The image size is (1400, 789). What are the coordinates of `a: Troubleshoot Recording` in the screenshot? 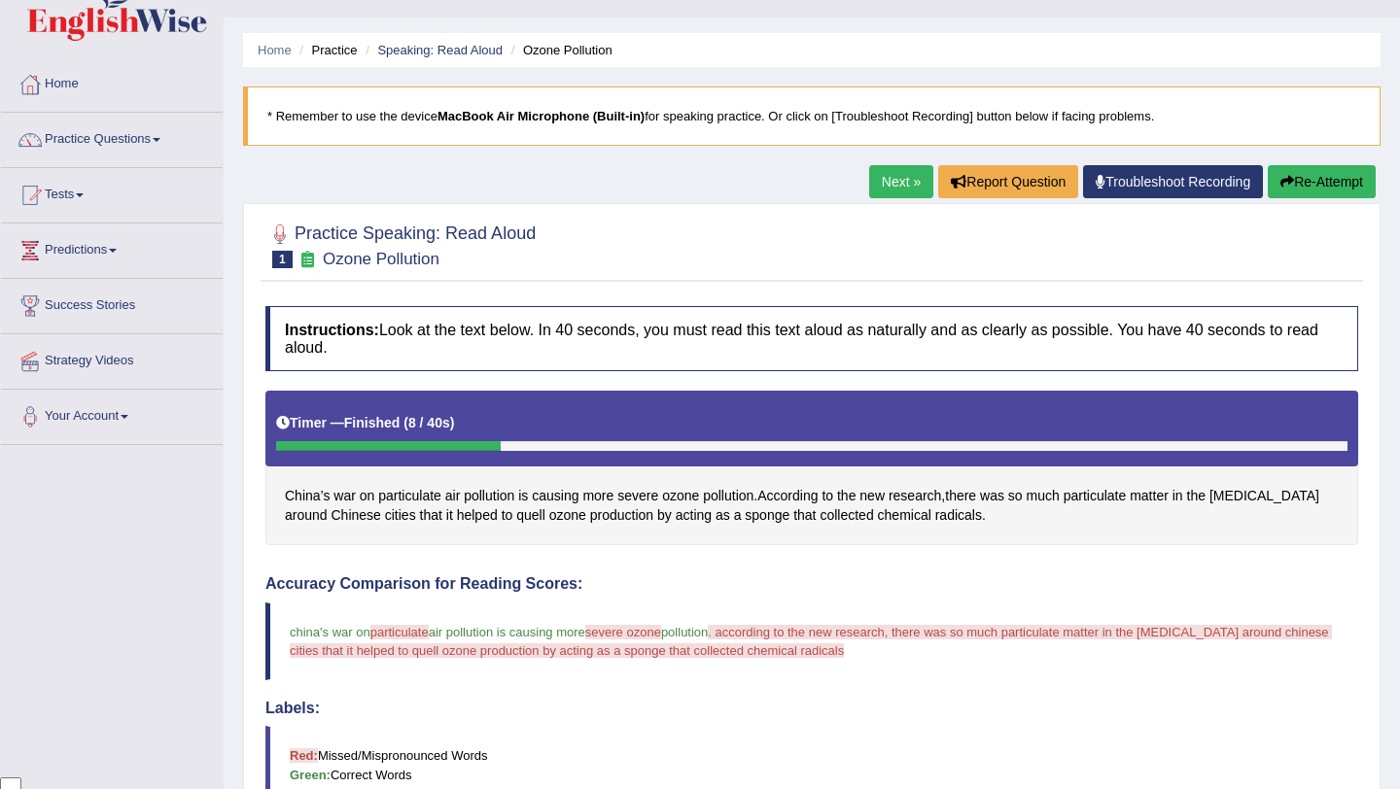 It's located at (1172, 182).